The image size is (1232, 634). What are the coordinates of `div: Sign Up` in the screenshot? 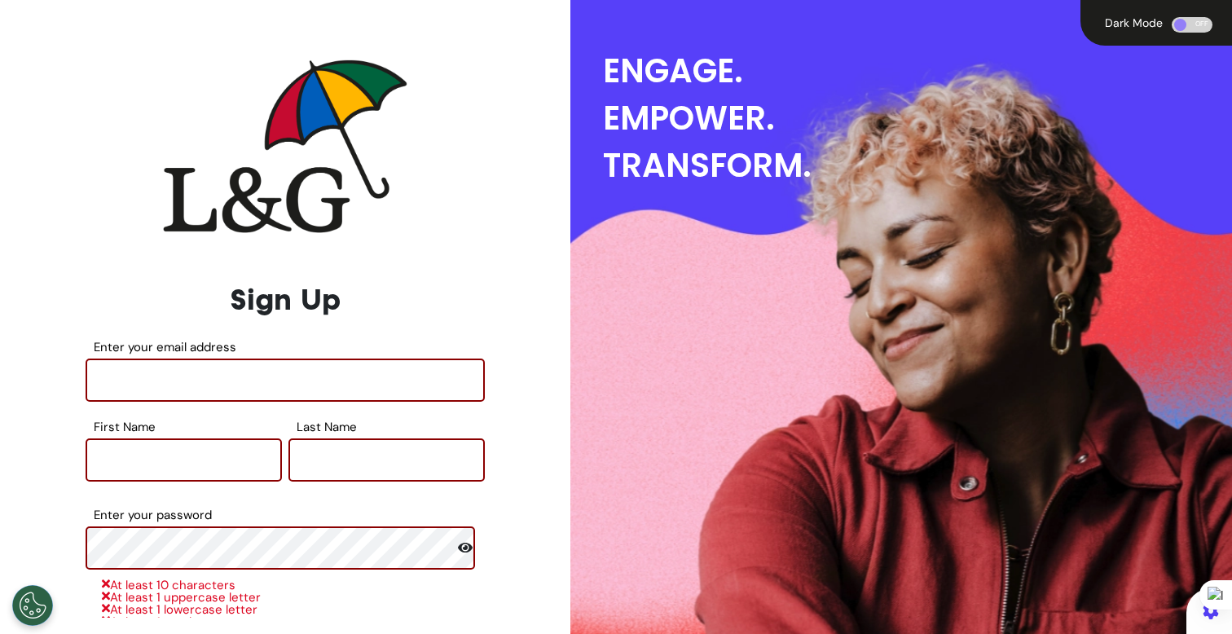 It's located at (285, 300).